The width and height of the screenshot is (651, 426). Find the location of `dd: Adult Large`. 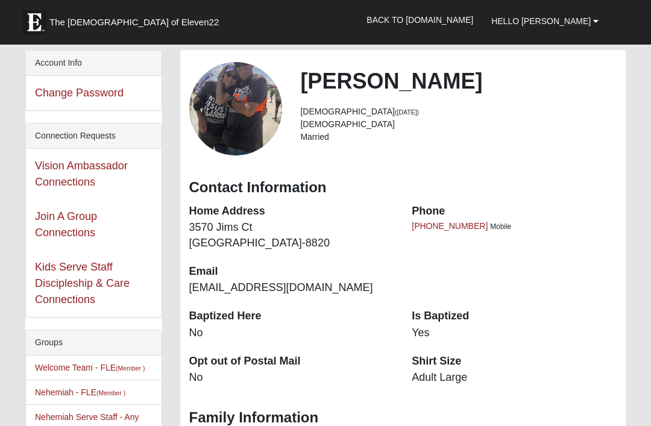

dd: Adult Large is located at coordinates (514, 378).